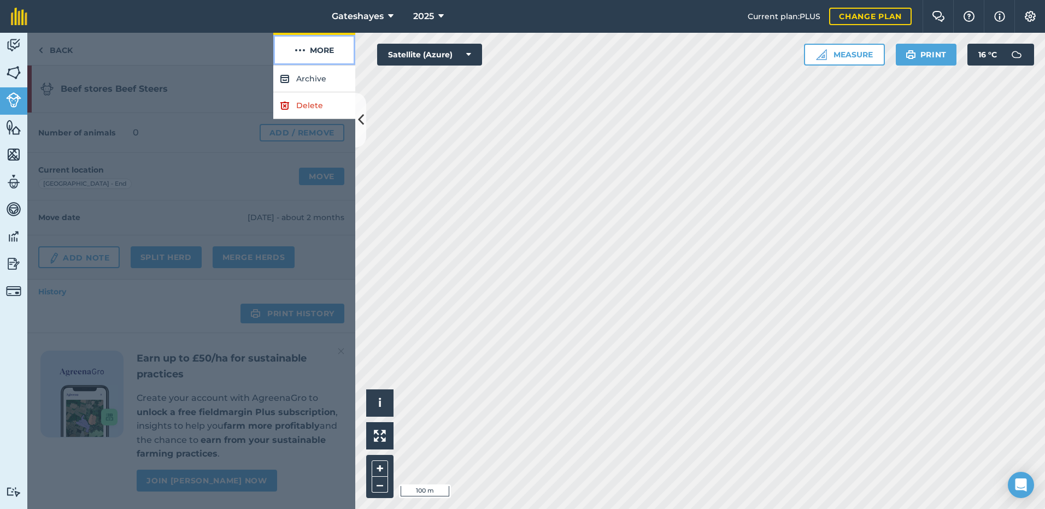 The width and height of the screenshot is (1045, 509). What do you see at coordinates (423, 16) in the screenshot?
I see `span: 2025` at bounding box center [423, 16].